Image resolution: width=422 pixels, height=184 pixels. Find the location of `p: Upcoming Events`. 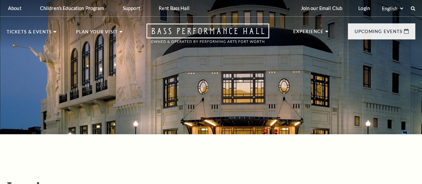

p: Upcoming Events is located at coordinates (378, 33).